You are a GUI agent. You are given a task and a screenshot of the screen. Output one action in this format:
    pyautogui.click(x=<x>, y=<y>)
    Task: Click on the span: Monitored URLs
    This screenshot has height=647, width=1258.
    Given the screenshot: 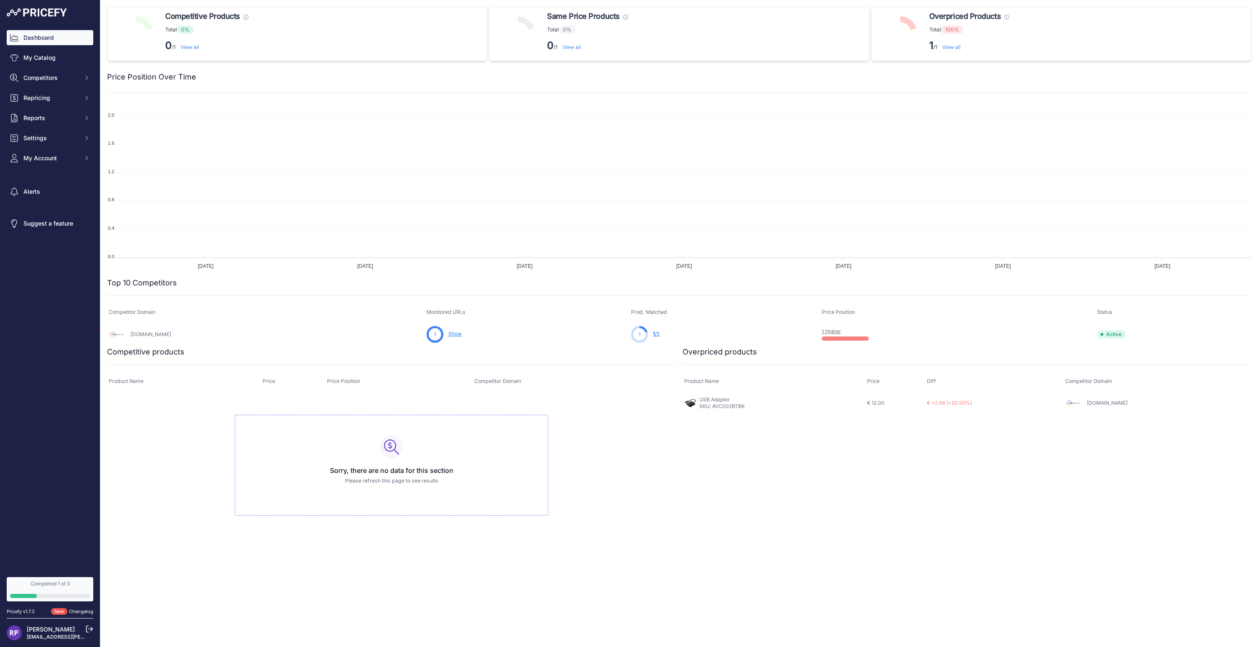 What is the action you would take?
    pyautogui.click(x=446, y=312)
    